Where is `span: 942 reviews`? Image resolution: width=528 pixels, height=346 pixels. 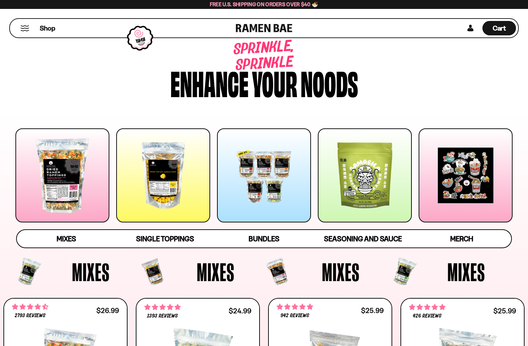
span: 942 reviews is located at coordinates (295, 316).